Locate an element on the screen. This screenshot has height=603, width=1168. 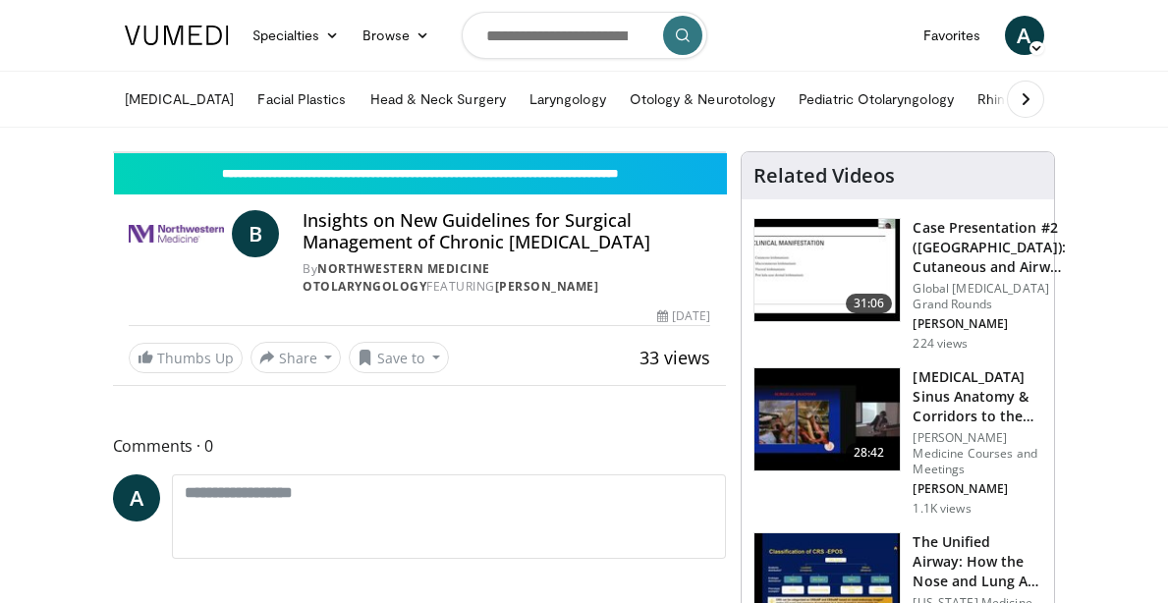
span: 33 views is located at coordinates (675, 358).